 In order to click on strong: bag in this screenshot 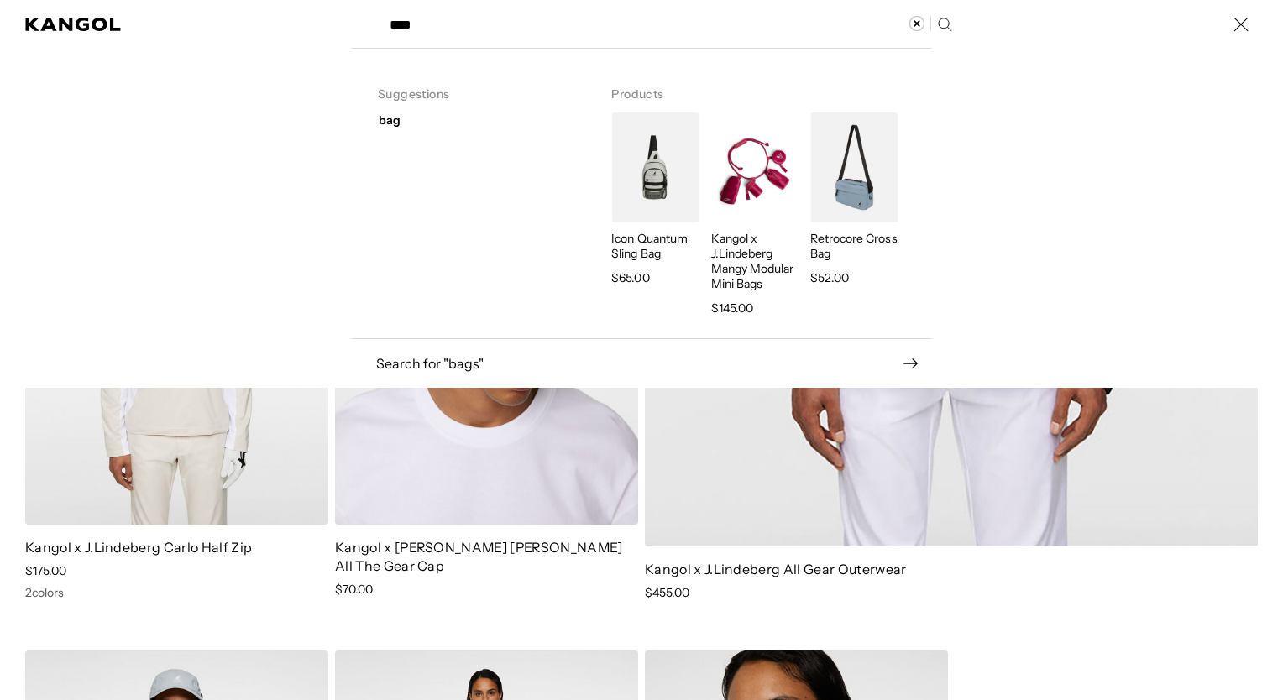, I will do `click(390, 120)`.